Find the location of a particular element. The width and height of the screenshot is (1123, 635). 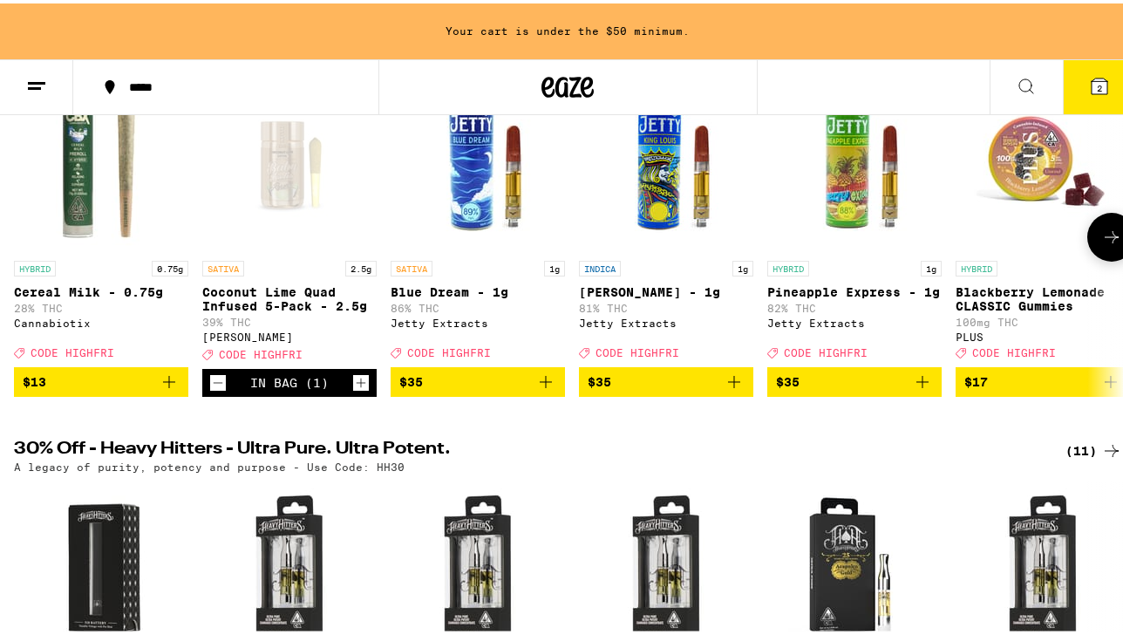

p: Cereal Milk - 0.75g is located at coordinates (101, 289).